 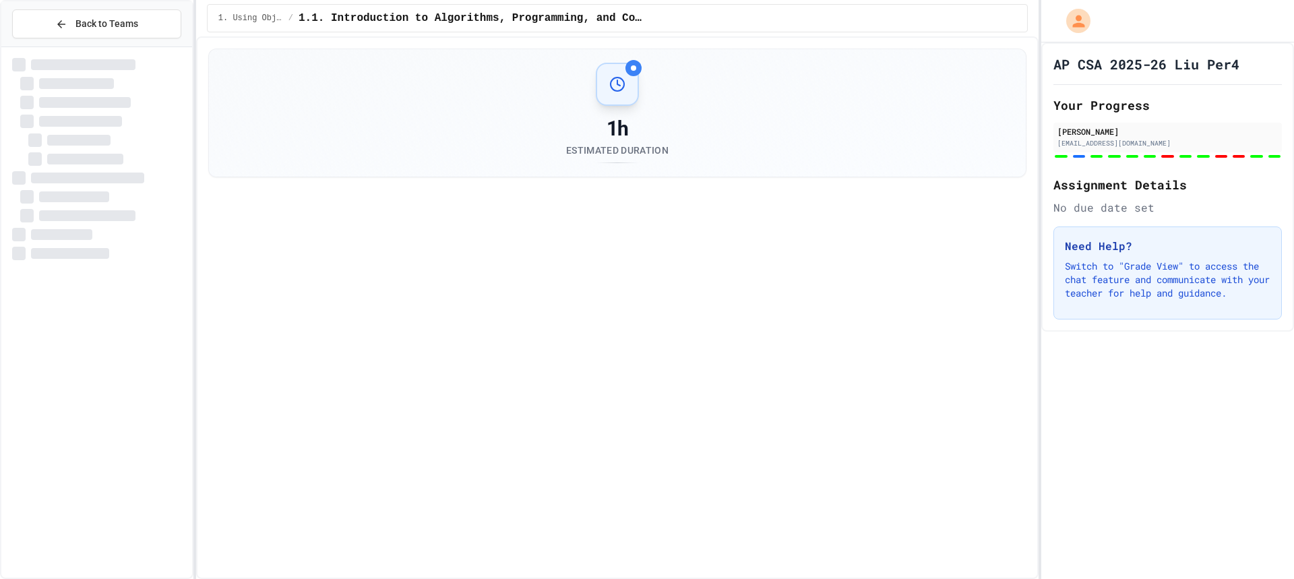 I want to click on h3: Need Help?, so click(x=1167, y=246).